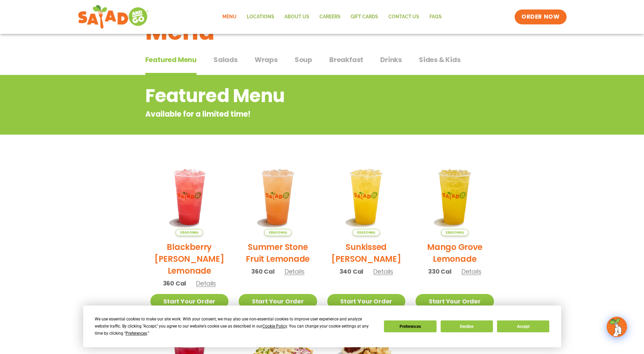 Image resolution: width=644 pixels, height=354 pixels. Describe the element at coordinates (523, 327) in the screenshot. I see `button: Accept` at that location.